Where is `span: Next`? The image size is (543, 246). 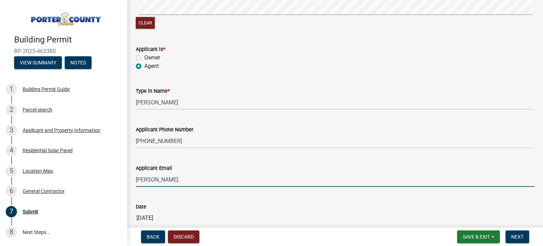 span: Next is located at coordinates (517, 236).